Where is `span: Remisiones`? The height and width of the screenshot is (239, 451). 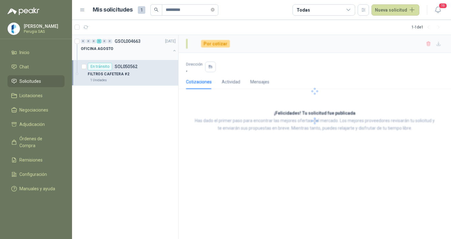 span: Remisiones is located at coordinates (31, 160).